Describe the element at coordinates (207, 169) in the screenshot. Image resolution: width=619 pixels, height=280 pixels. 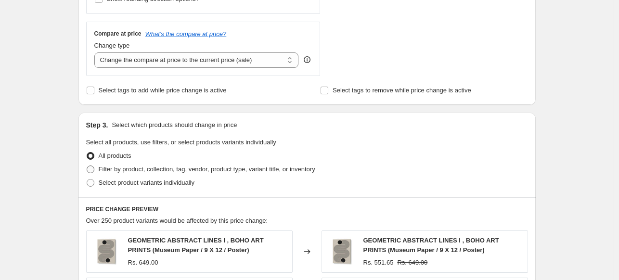
I see `span: Filter by product, collection, tag, vendor, product type, variant title, or inventory` at that location.